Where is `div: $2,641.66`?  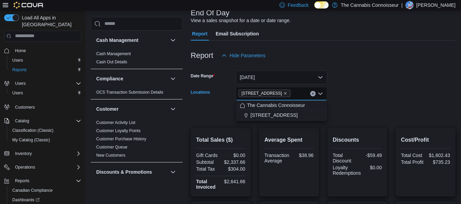
div: $2,641.66 is located at coordinates (234, 182).